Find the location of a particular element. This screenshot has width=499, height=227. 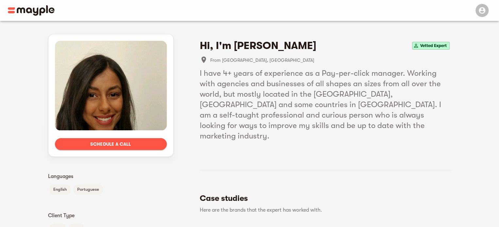

span: Vetted Expert is located at coordinates (433, 46).